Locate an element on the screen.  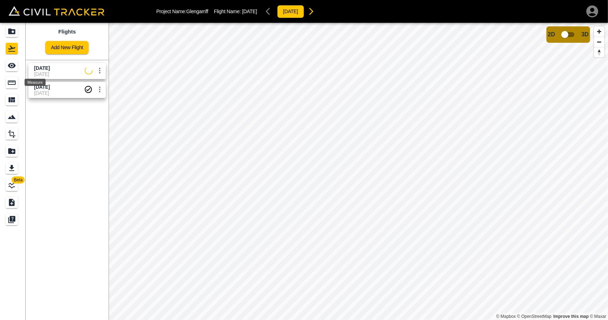
a: Maxar is located at coordinates (598, 316).